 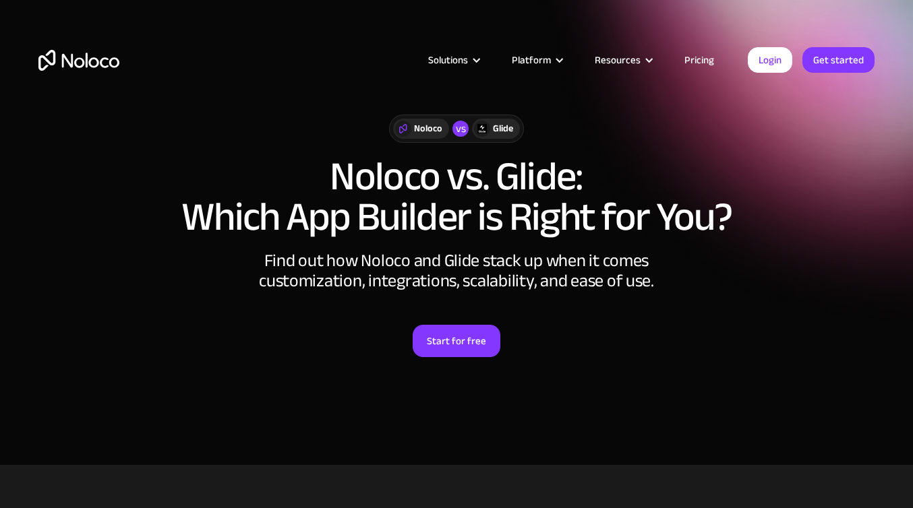 What do you see at coordinates (699, 60) in the screenshot?
I see `a: Pricing` at bounding box center [699, 60].